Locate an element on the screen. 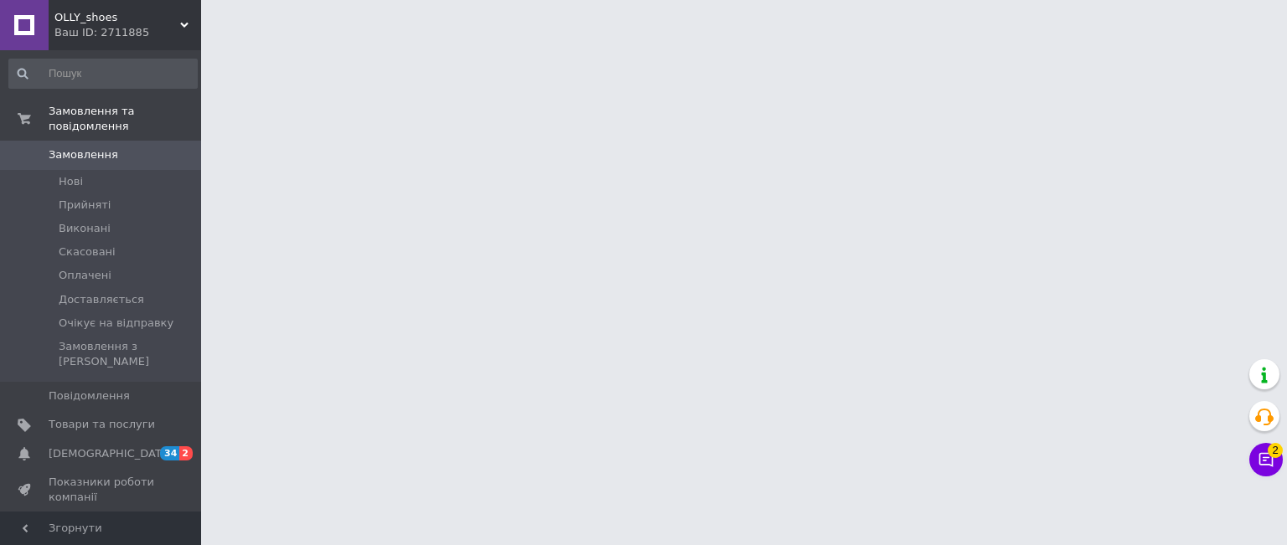 This screenshot has width=1287, height=545. span: 34 is located at coordinates (169, 453).